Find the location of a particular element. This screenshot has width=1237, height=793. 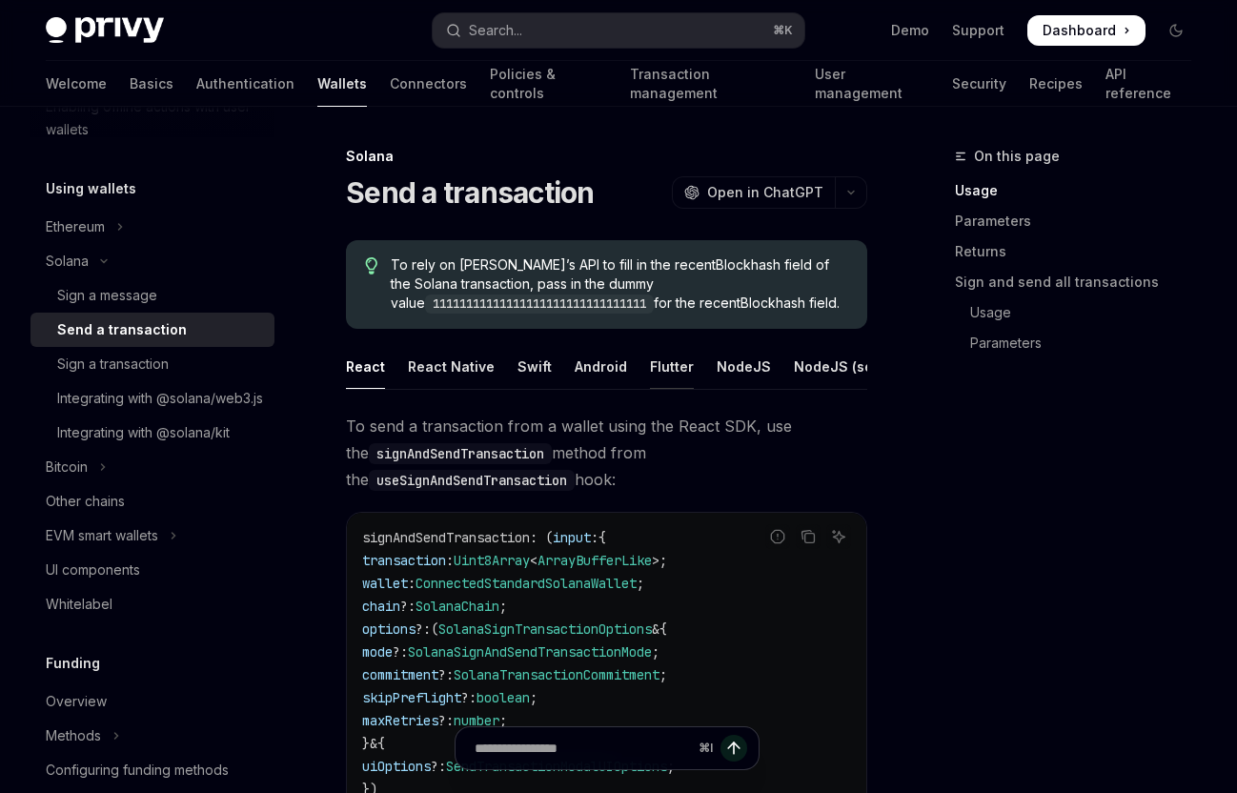

span: Uint8Array is located at coordinates (492, 560).